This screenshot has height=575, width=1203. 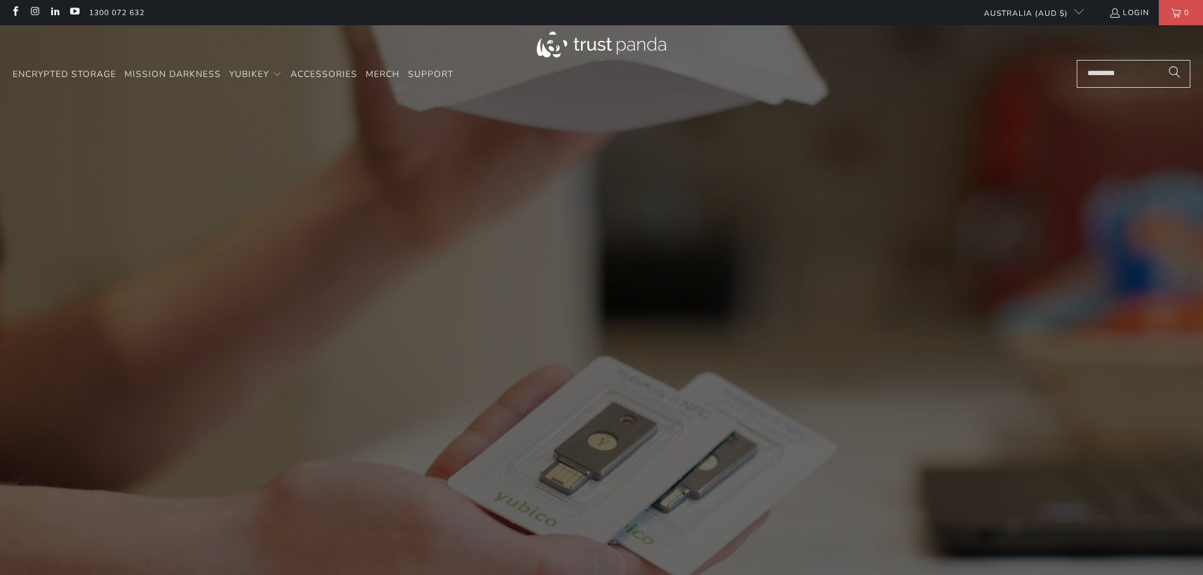 What do you see at coordinates (15, 13) in the screenshot?
I see `a: Trust Panda Australia on Facebook` at bounding box center [15, 13].